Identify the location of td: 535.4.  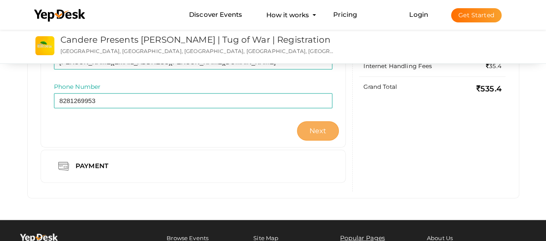
(484, 88).